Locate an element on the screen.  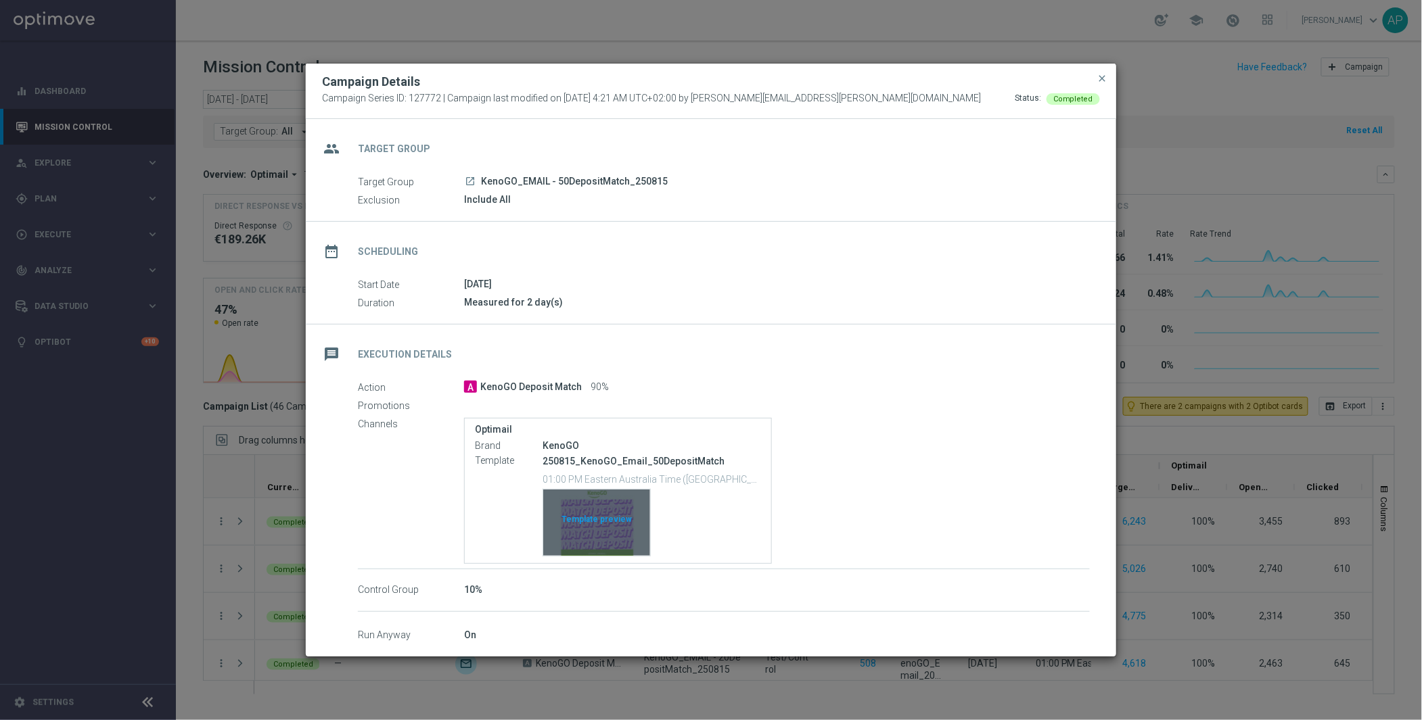
h2: Target Group is located at coordinates (394, 149).